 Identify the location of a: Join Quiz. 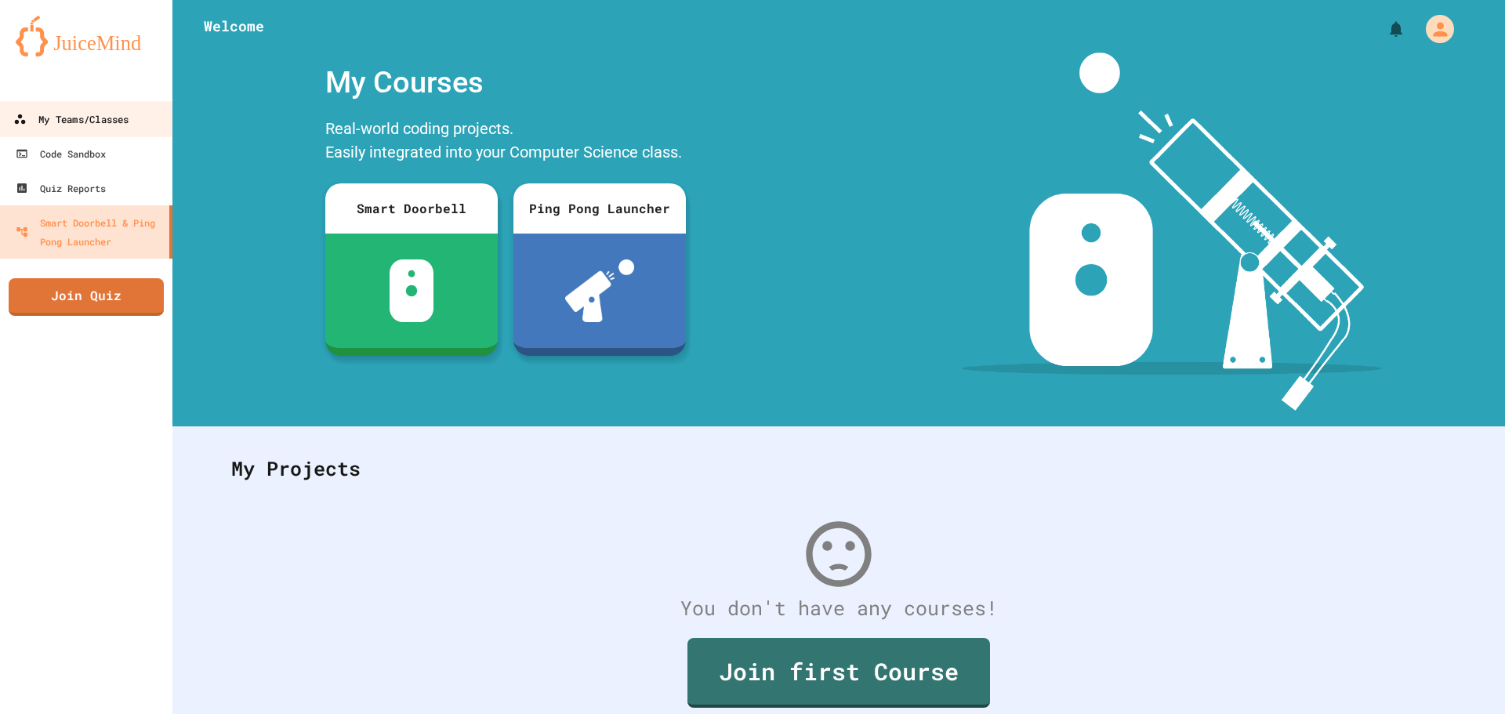
(86, 297).